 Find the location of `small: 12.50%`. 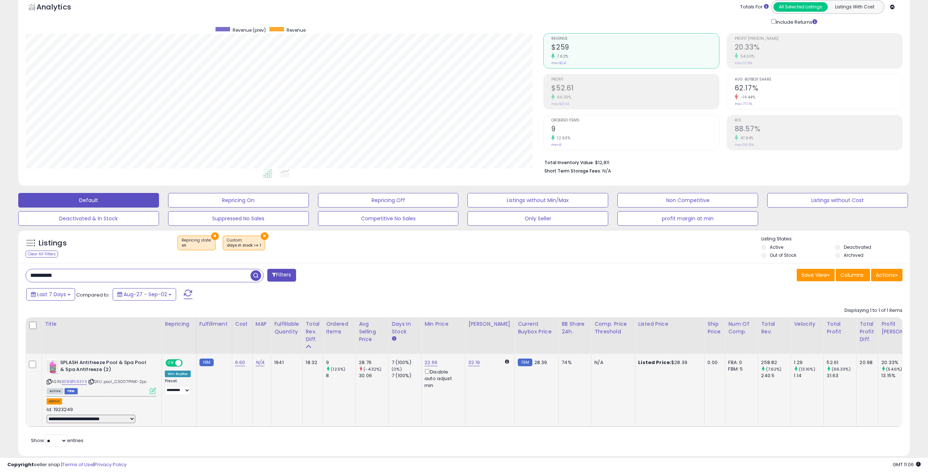

small: 12.50% is located at coordinates (562, 138).